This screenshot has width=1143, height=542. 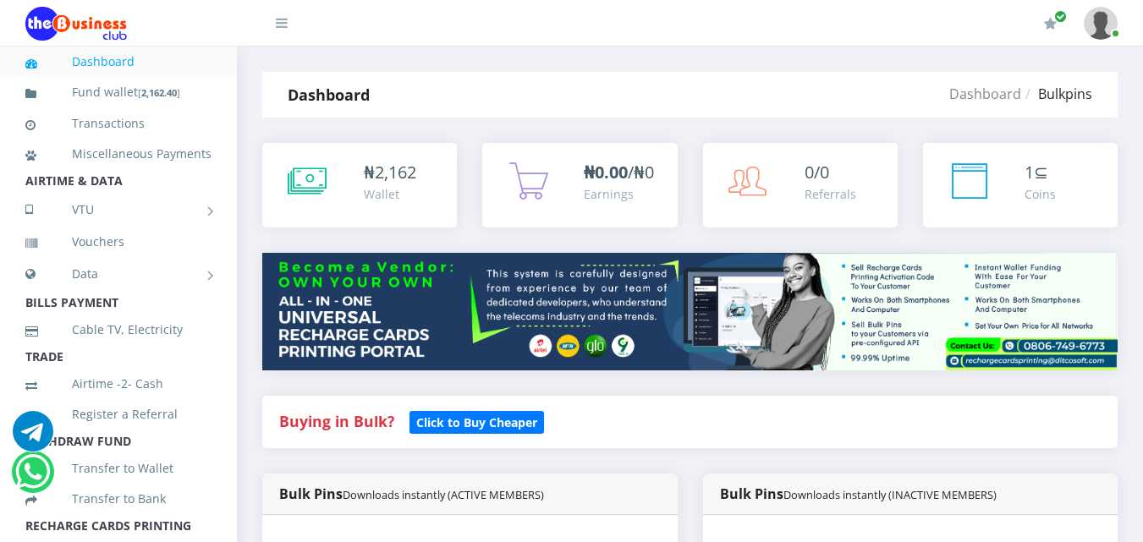 What do you see at coordinates (618, 194) in the screenshot?
I see `div: Earnings` at bounding box center [618, 194].